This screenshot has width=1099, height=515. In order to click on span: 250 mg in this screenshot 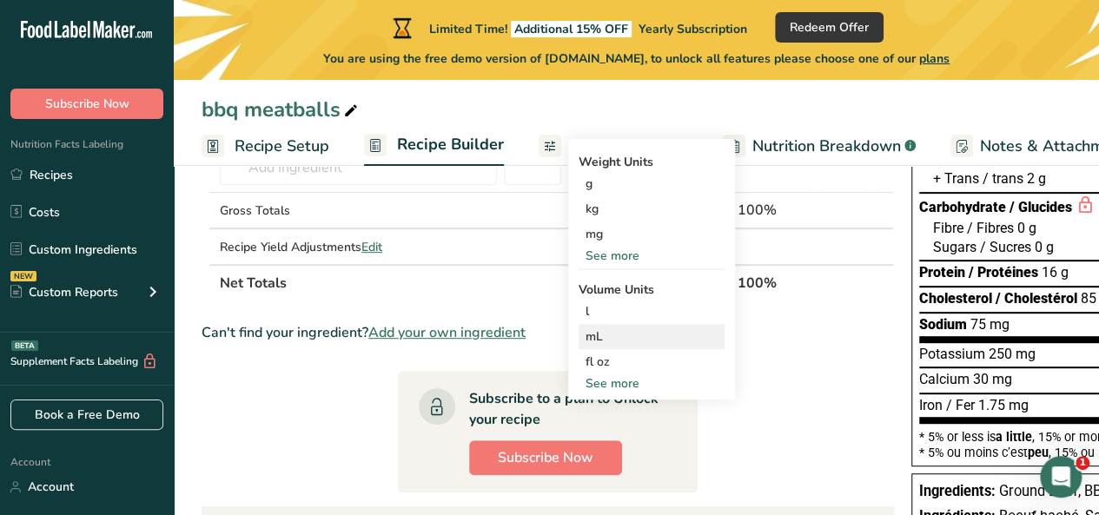, I will do `click(1012, 353)`.